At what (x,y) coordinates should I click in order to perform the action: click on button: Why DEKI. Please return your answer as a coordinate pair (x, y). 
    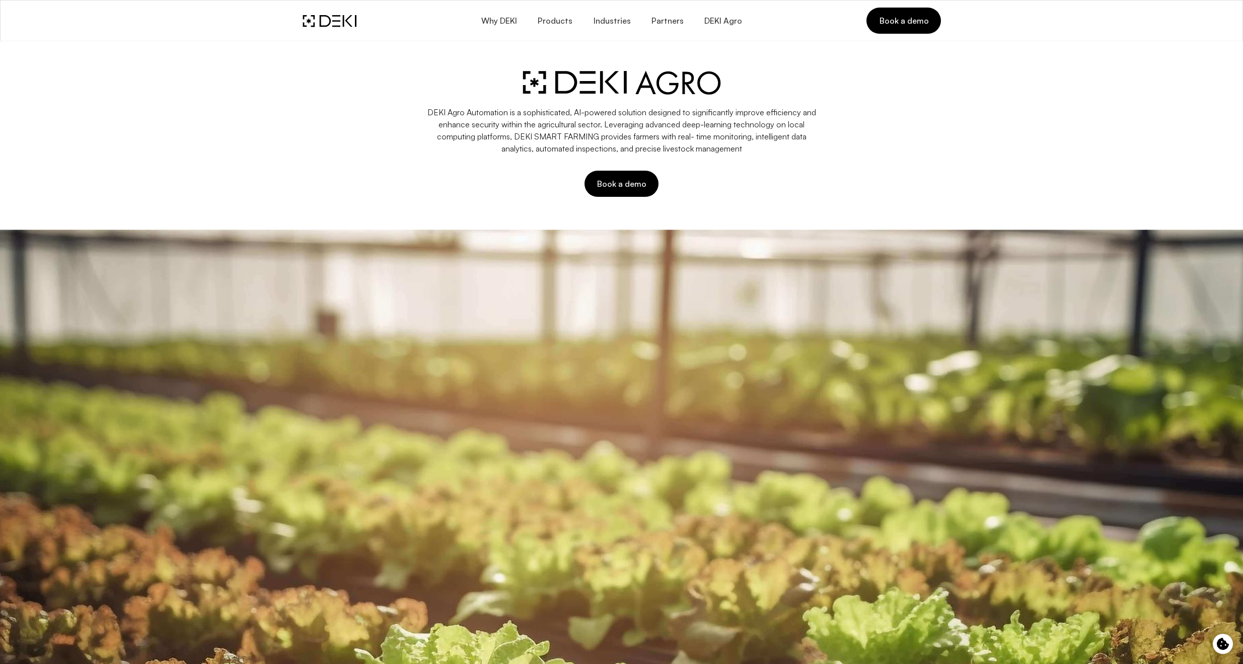
    Looking at the image, I should click on (498, 21).